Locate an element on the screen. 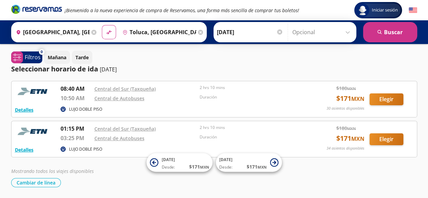  button: Mañana is located at coordinates (57, 57).